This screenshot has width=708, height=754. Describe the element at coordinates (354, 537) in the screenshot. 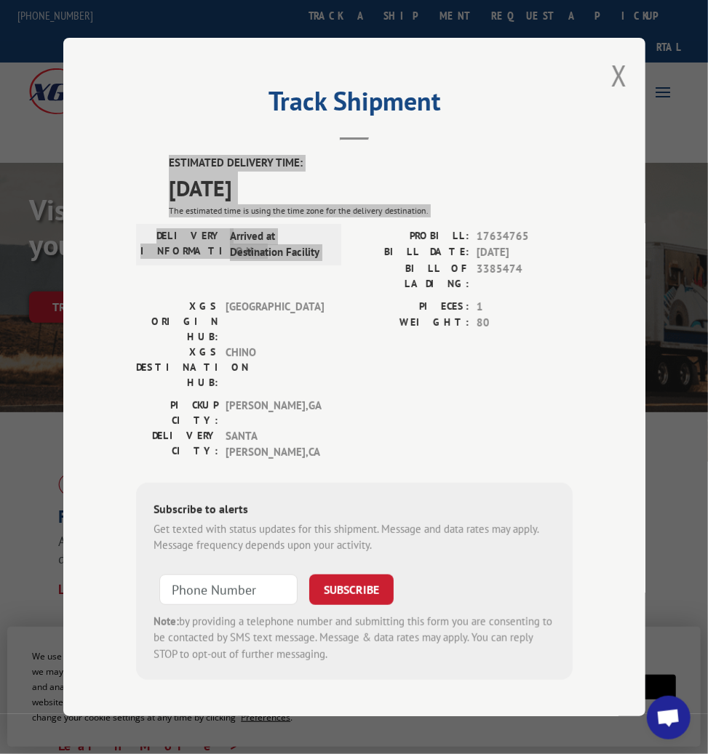

I see `div: Get texted with status updates for this shipment. Message and data rates may apply. Message frequ...` at that location.